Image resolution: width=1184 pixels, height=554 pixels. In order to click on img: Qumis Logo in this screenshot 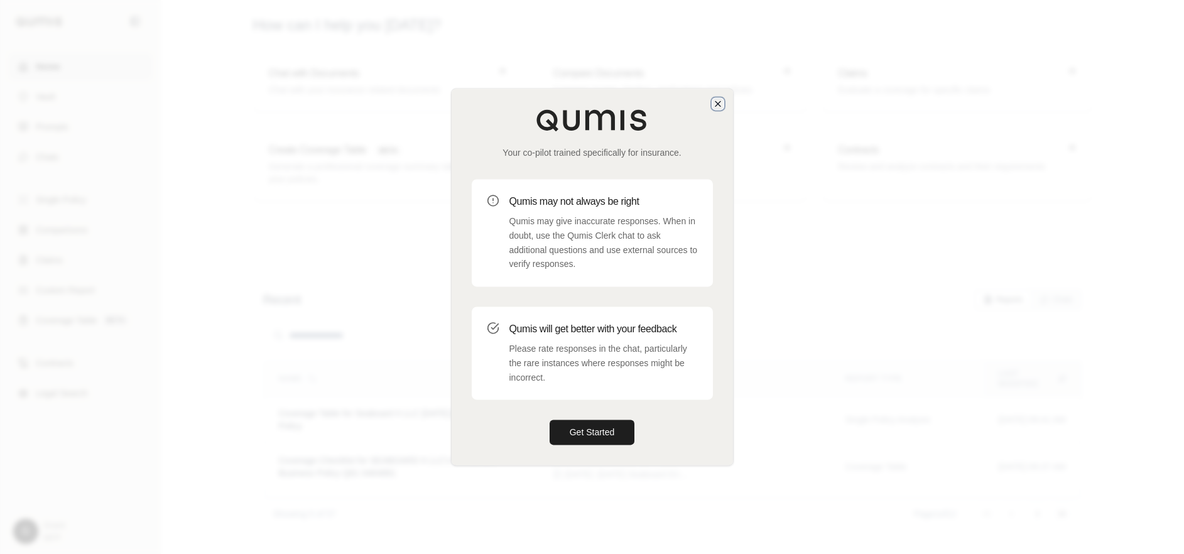, I will do `click(592, 120)`.